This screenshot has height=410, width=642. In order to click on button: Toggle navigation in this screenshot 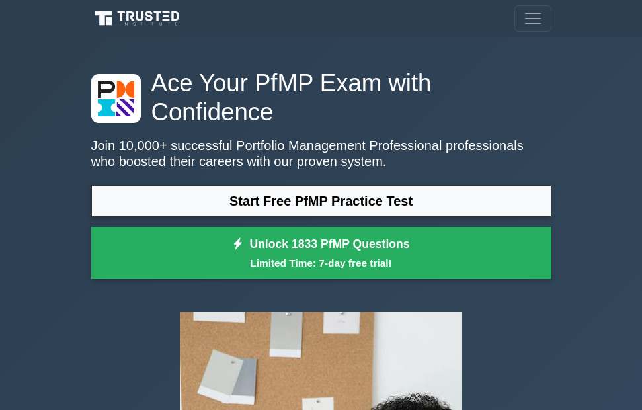, I will do `click(533, 19)`.